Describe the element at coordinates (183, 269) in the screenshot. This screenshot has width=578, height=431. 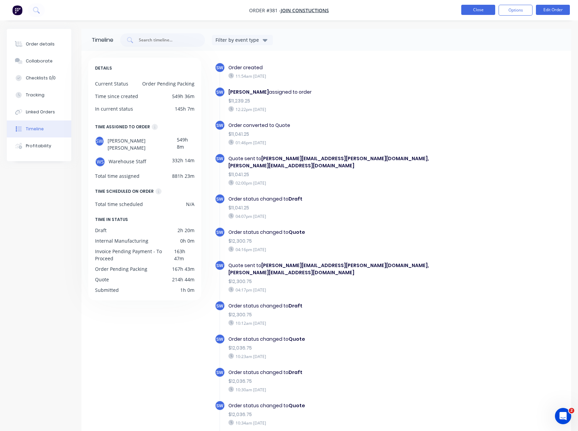
I see `div: 167h 43m` at that location.